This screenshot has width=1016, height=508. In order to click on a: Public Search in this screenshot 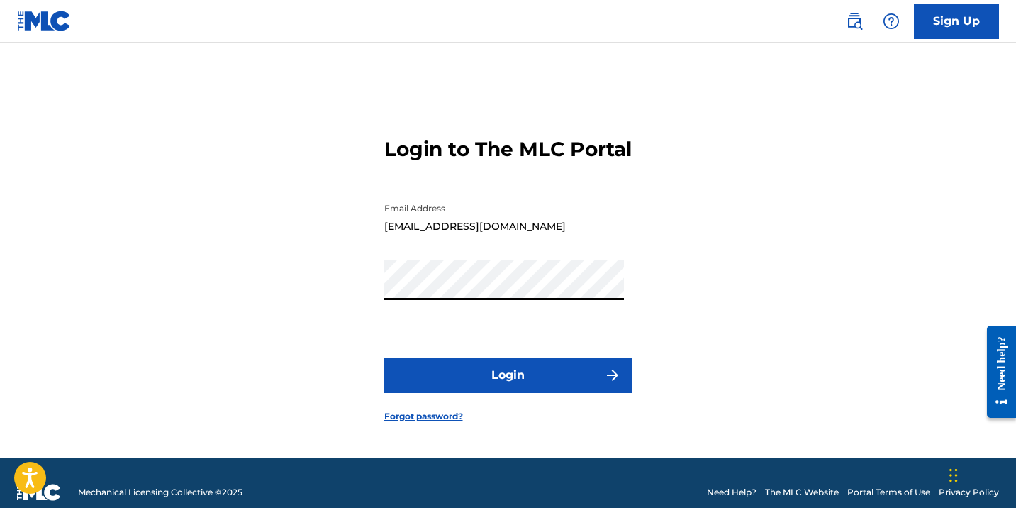, I will do `click(855, 21)`.